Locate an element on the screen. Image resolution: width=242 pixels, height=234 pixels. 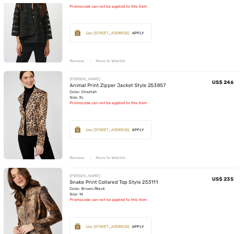
div: Color: Cheetah Size: XL is located at coordinates (118, 95).